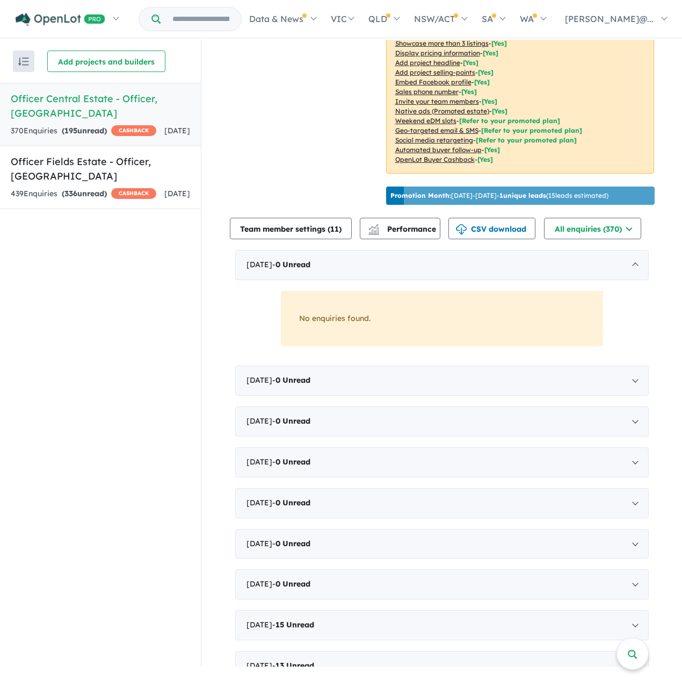  What do you see at coordinates (400, 228) in the screenshot?
I see `button: Performance` at bounding box center [400, 228].